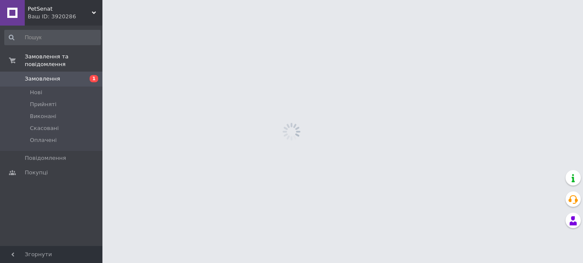 The width and height of the screenshot is (583, 263). Describe the element at coordinates (94, 78) in the screenshot. I see `span: 1` at that location.